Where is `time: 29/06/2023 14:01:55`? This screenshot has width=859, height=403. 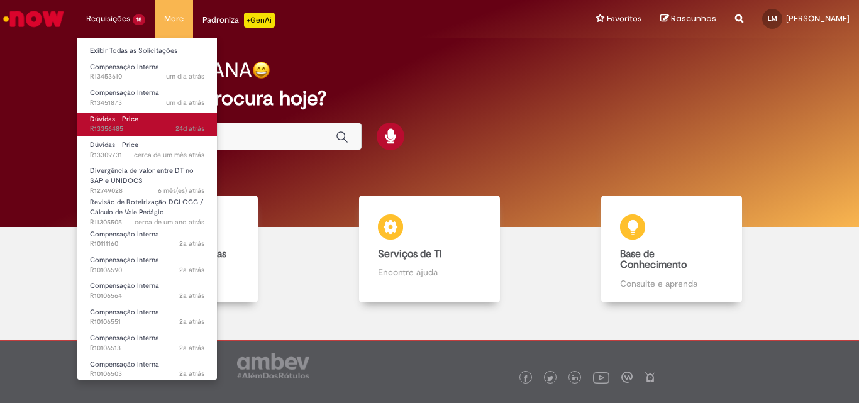 time: 29/06/2023 14:01:55 is located at coordinates (192, 295).